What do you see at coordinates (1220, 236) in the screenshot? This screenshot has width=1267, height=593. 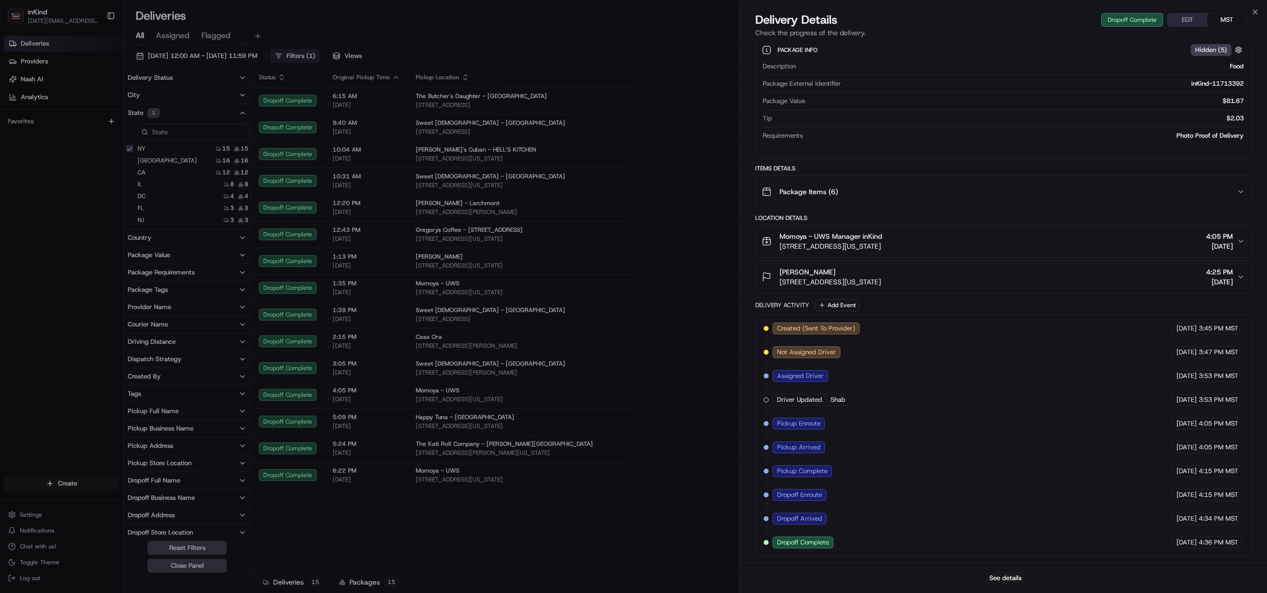 I see `span: 4:05 PM` at bounding box center [1220, 236].